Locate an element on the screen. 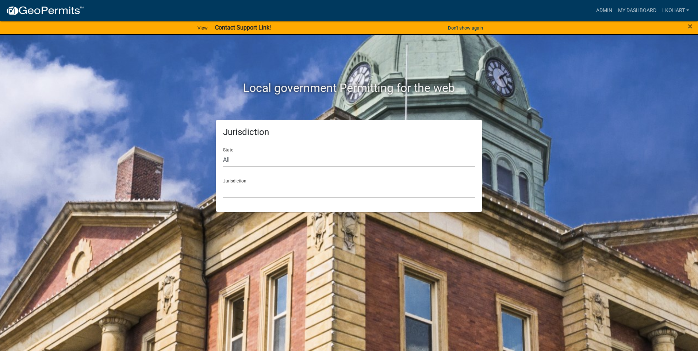 This screenshot has height=351, width=698. a: Admin is located at coordinates (604, 11).